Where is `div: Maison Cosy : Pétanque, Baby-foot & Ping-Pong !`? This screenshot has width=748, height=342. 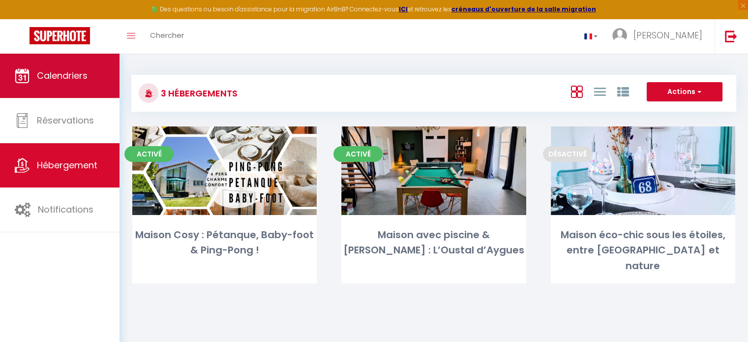
div: Maison Cosy : Pétanque, Baby-foot & Ping-Pong ! is located at coordinates (224, 242).